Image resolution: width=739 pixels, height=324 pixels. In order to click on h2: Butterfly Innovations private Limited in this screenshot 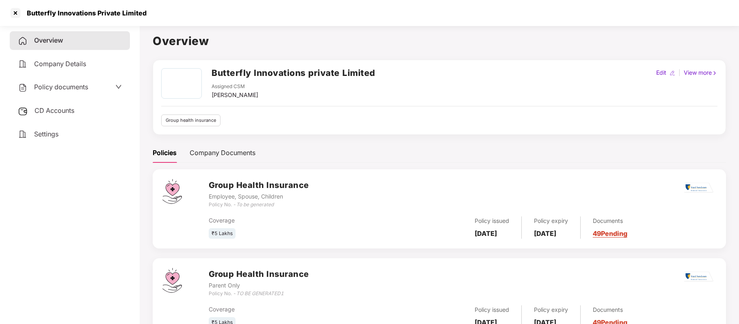, I will do `click(293, 73)`.